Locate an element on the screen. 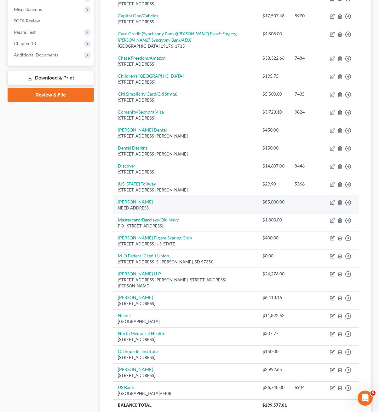 The width and height of the screenshot is (379, 412). a: Discover is located at coordinates (127, 166).